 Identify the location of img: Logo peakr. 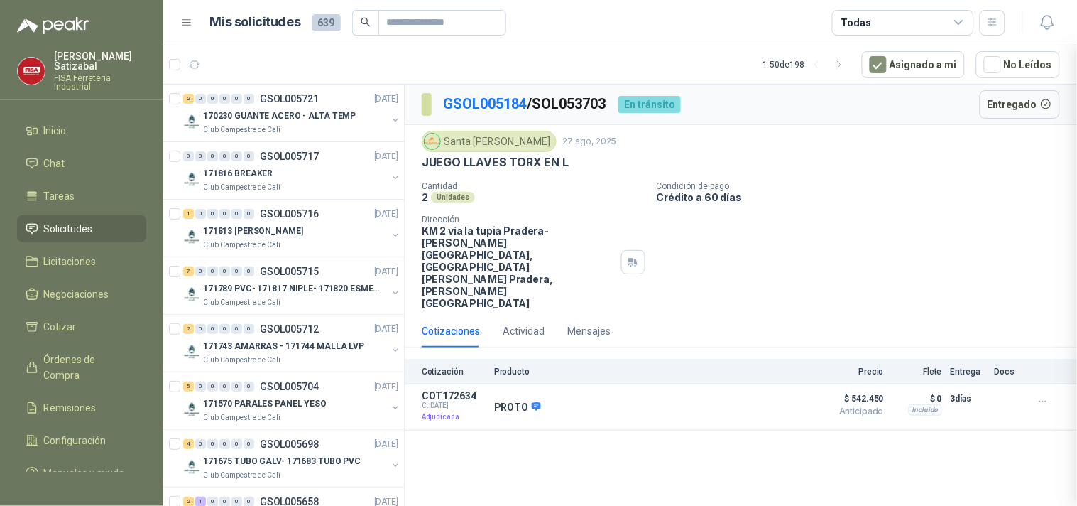
(53, 26).